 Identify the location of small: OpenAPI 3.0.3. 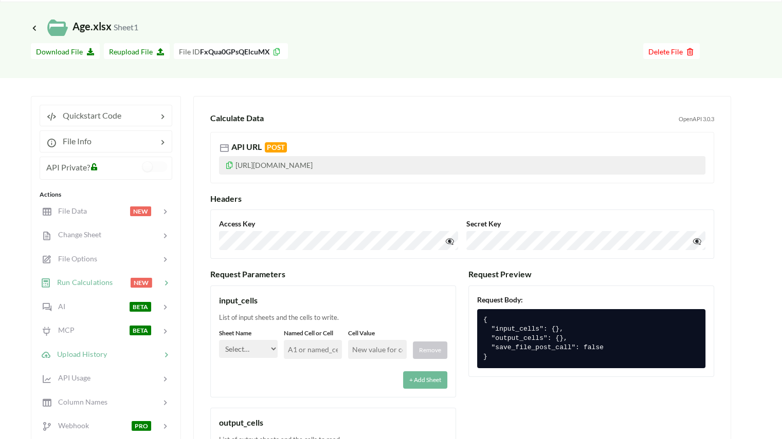
(696, 119).